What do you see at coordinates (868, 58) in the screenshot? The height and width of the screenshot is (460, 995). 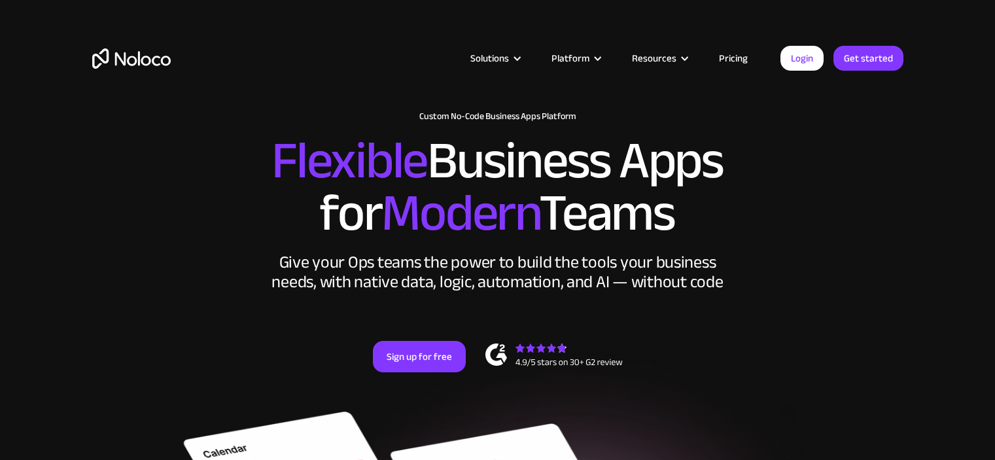 I see `a: Get started` at bounding box center [868, 58].